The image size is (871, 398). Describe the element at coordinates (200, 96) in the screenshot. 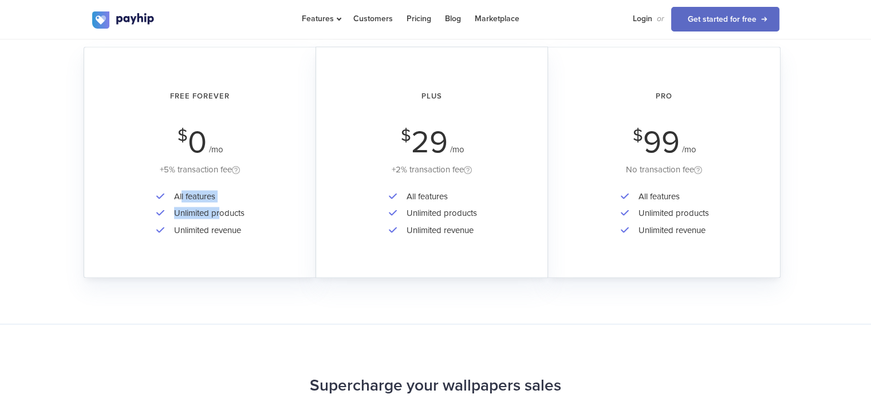

I see `h2: Free Forever` at that location.